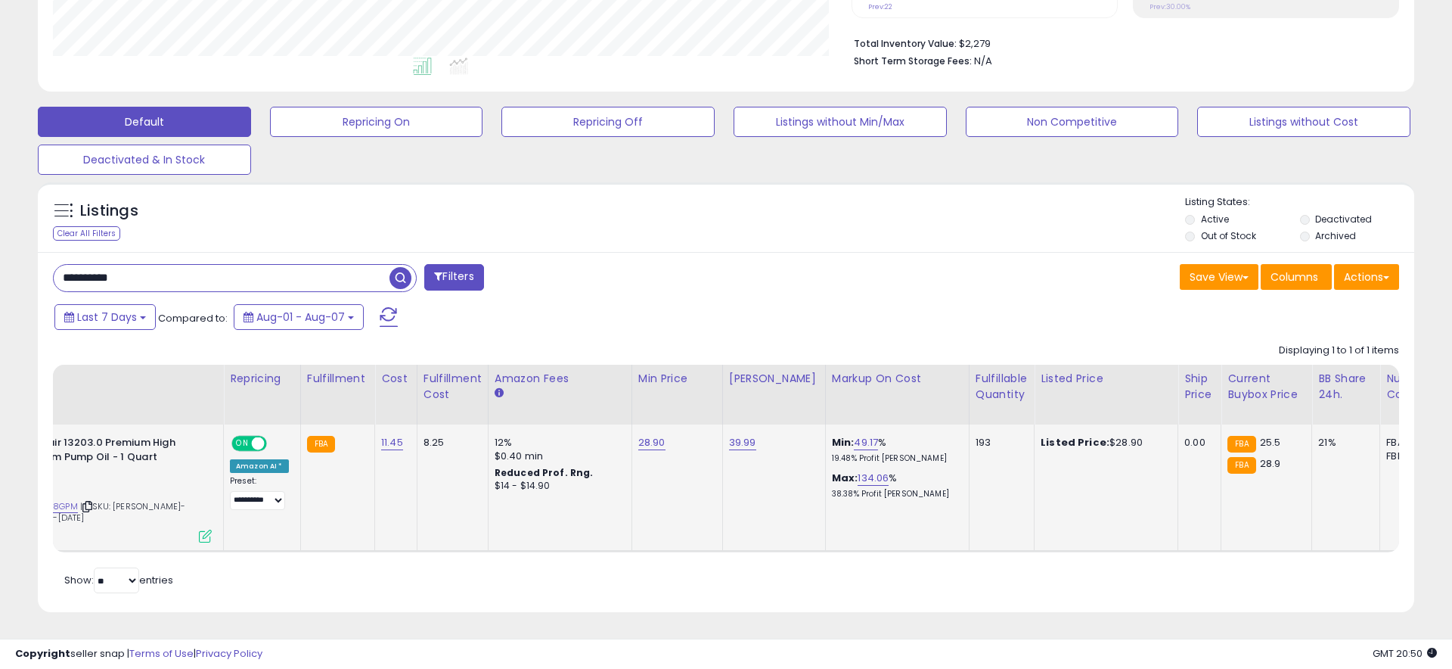 The image size is (1452, 669). I want to click on div: 0.00, so click(1197, 442).